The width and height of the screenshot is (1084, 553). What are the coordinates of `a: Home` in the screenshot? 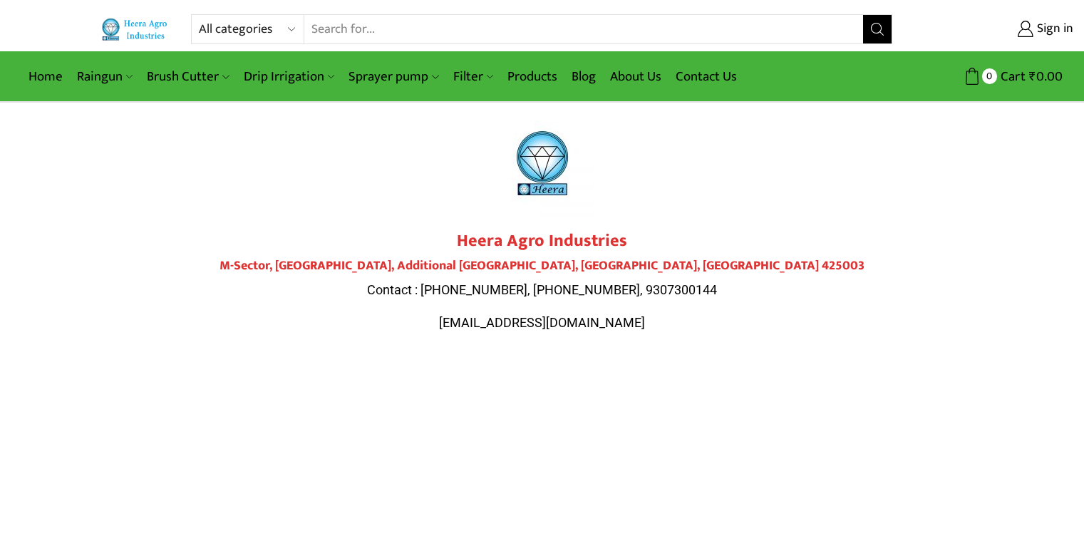 It's located at (46, 76).